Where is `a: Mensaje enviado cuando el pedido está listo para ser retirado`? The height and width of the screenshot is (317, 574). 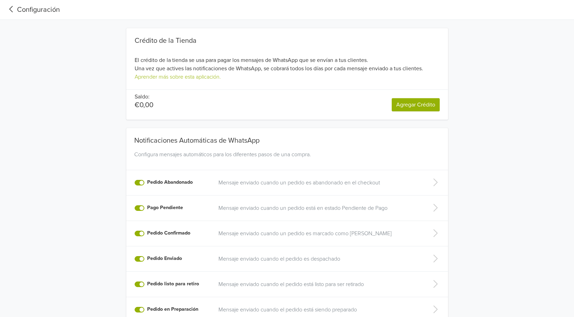
a: Mensaje enviado cuando el pedido está listo para ser retirado is located at coordinates (318, 284).